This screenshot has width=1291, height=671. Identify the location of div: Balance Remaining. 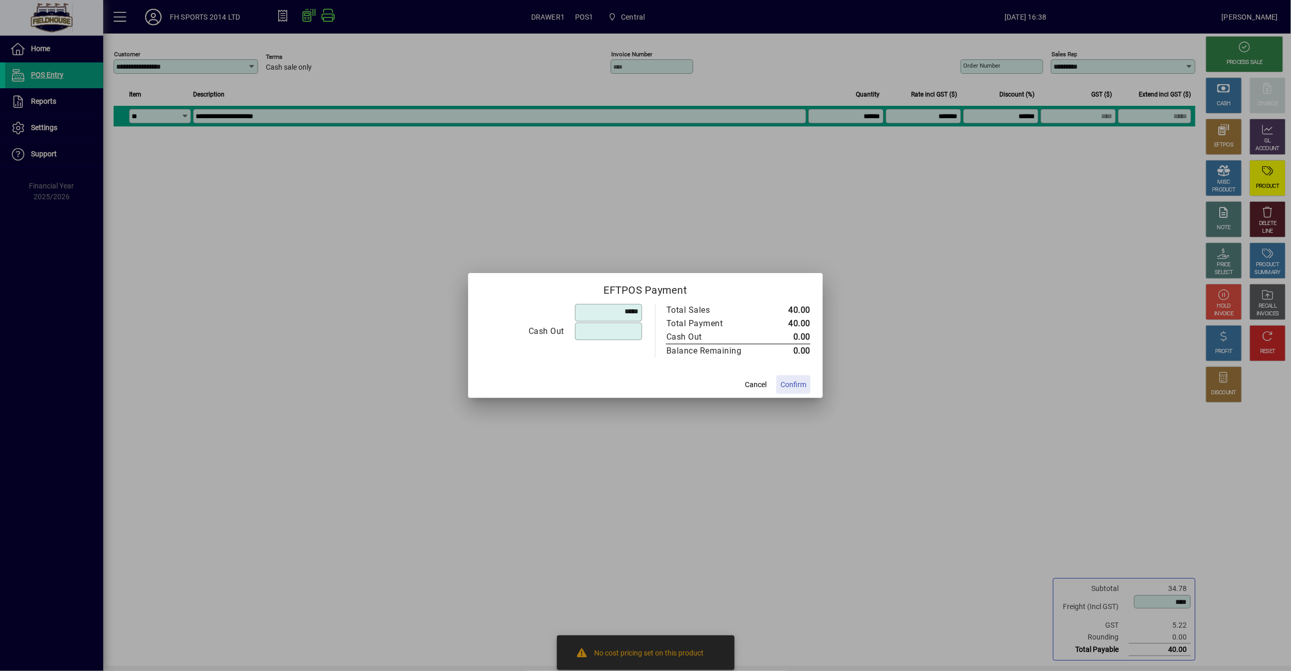
(709, 351).